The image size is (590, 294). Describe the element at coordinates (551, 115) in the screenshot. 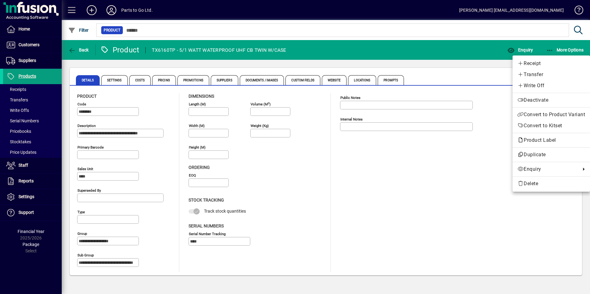

I see `span: Convert to Product Variant` at that location.